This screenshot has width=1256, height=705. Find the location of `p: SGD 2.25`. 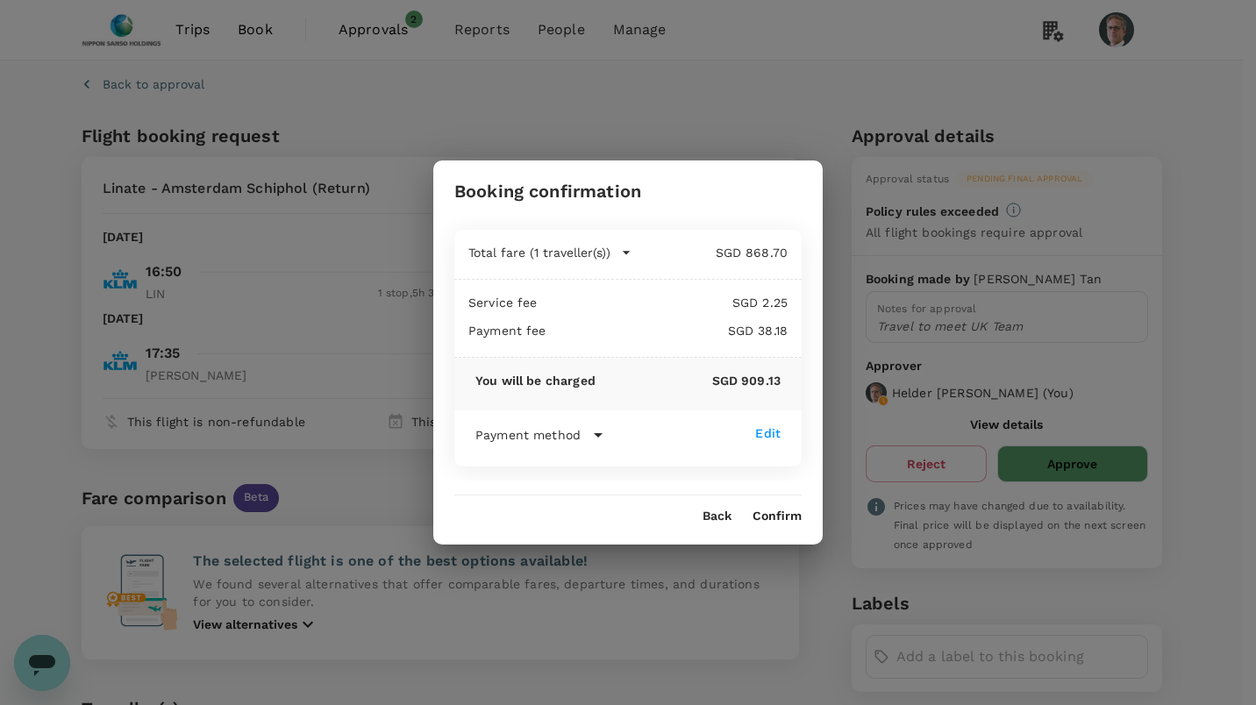

p: SGD 2.25 is located at coordinates (662, 303).